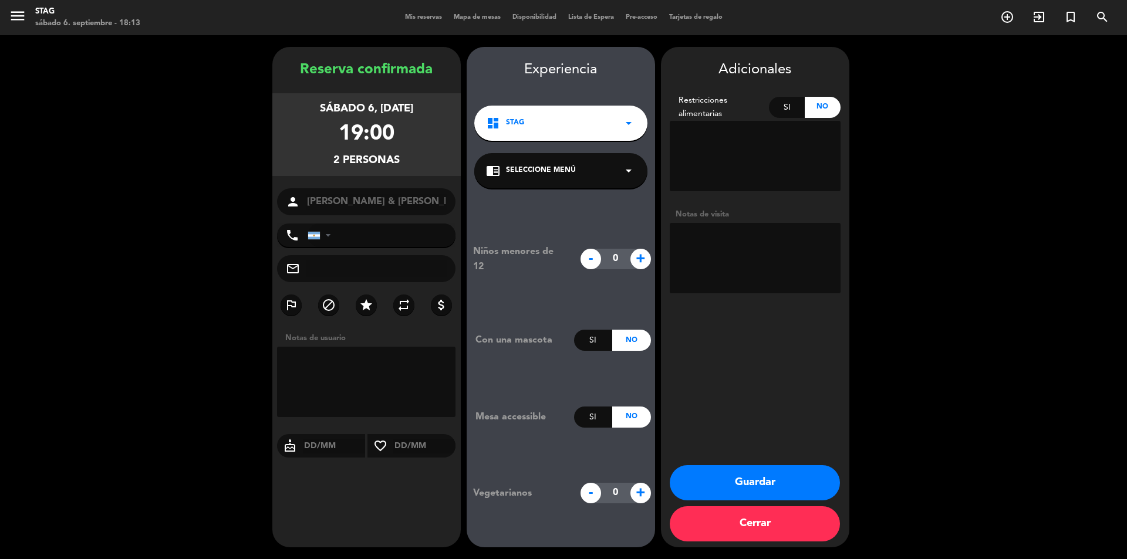 The width and height of the screenshot is (1127, 559). I want to click on button: menu, so click(18, 18).